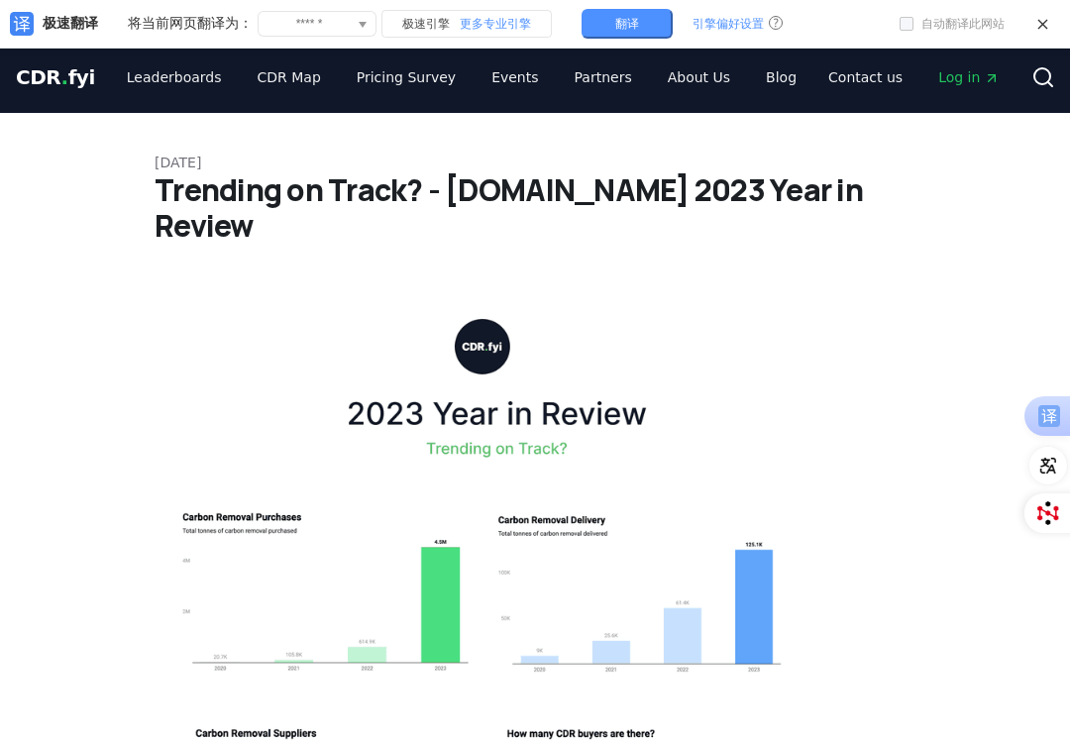 The height and width of the screenshot is (742, 1070). I want to click on a: CDR.fyi, so click(55, 77).